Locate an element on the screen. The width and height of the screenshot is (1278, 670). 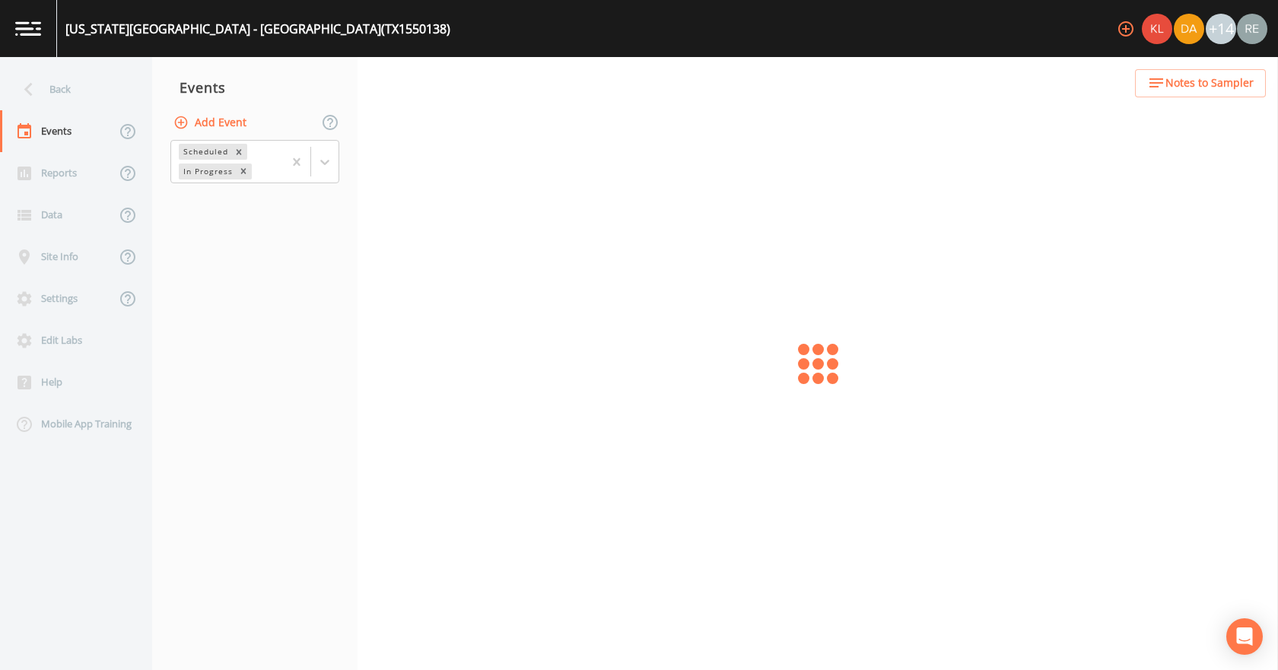
button: Add Event is located at coordinates (212, 122).